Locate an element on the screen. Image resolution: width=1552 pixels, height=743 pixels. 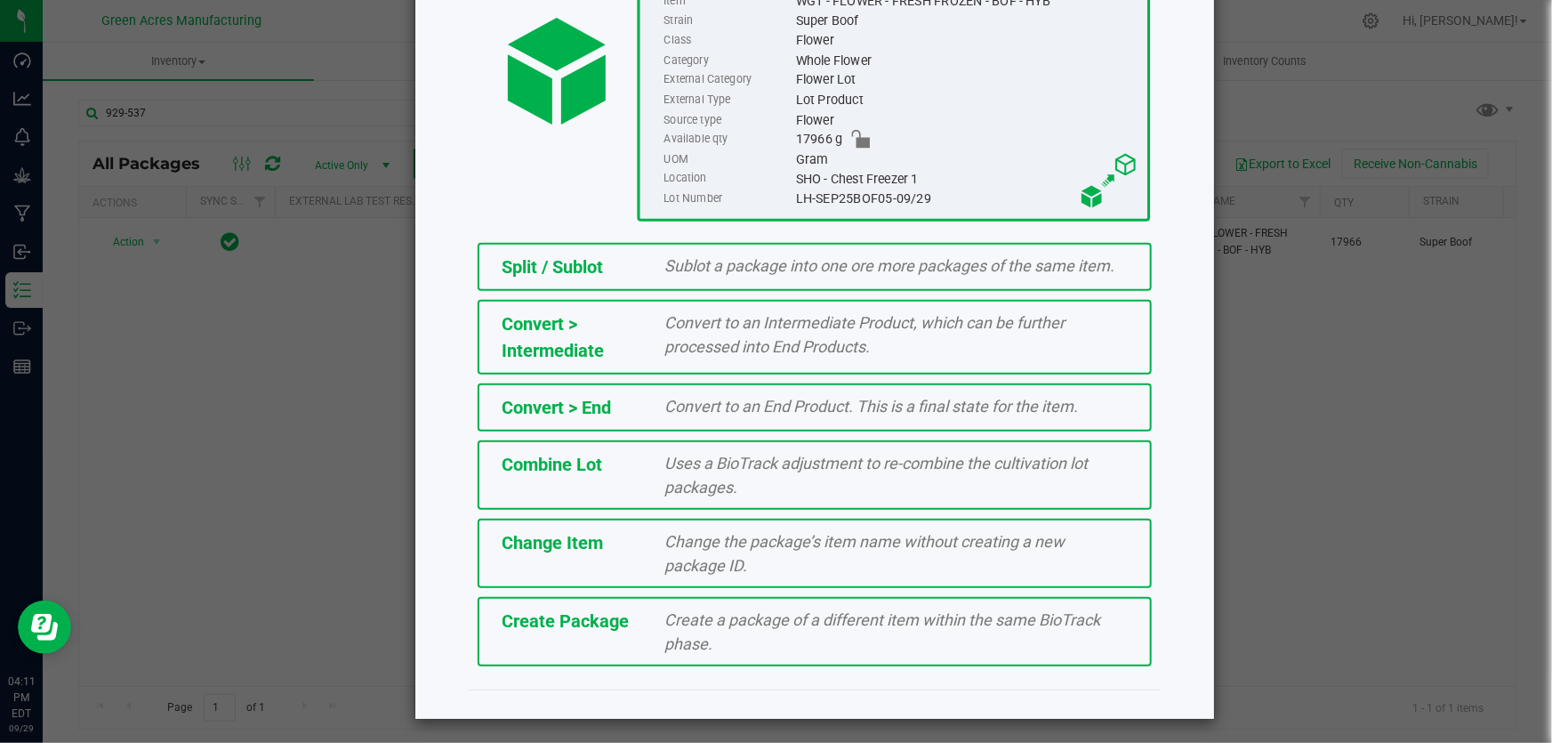
div: Gram is located at coordinates (967, 159).